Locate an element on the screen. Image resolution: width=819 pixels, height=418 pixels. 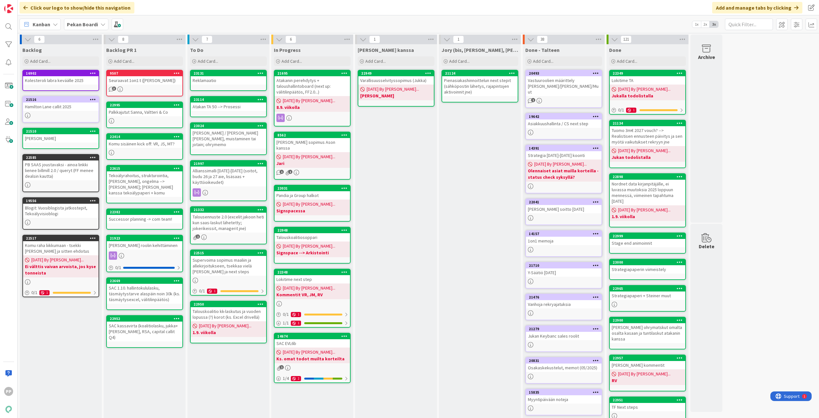
b: RV is located at coordinates (648, 380).